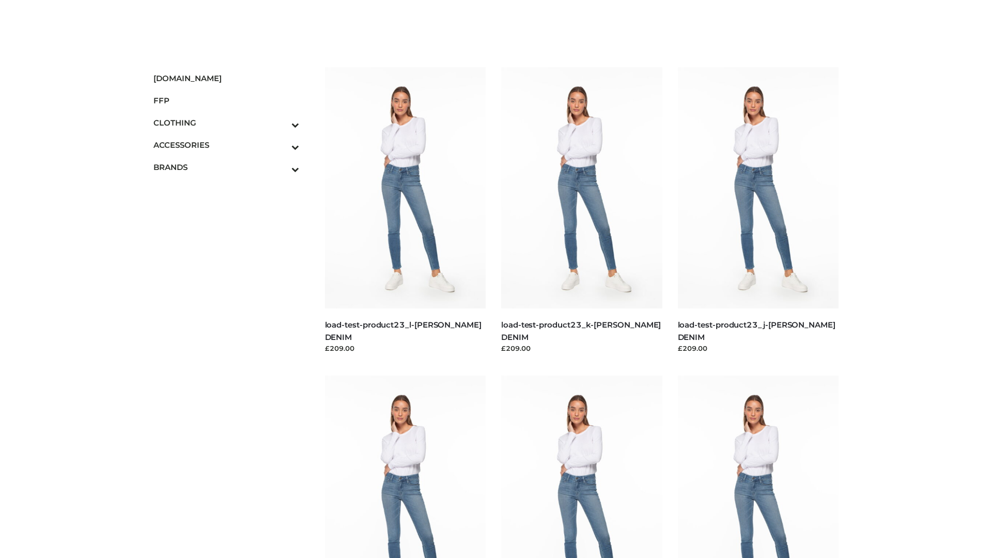 The image size is (992, 558). I want to click on a: CLOTHINGToggle Submenu, so click(226, 122).